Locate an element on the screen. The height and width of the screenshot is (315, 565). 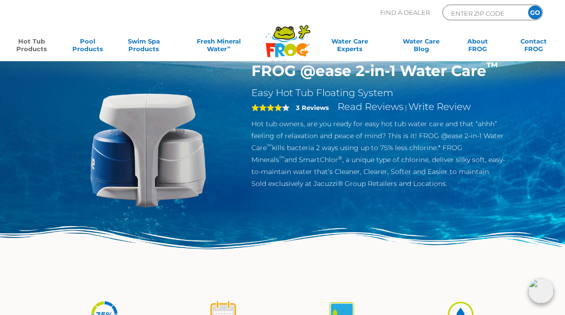
a: AboutFROG is located at coordinates (477, 47).